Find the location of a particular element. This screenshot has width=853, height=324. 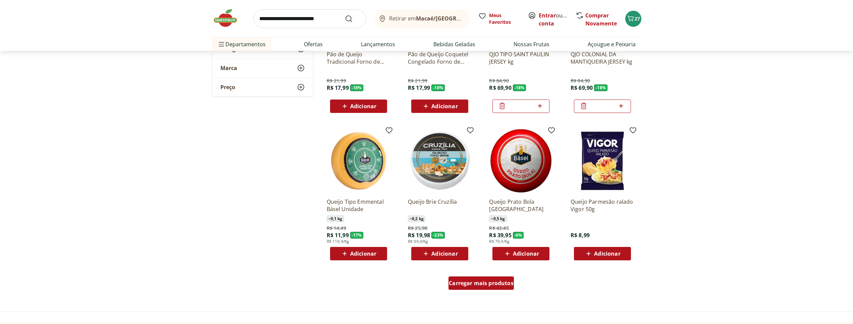

a: Nossas Frutas is located at coordinates (531, 44).